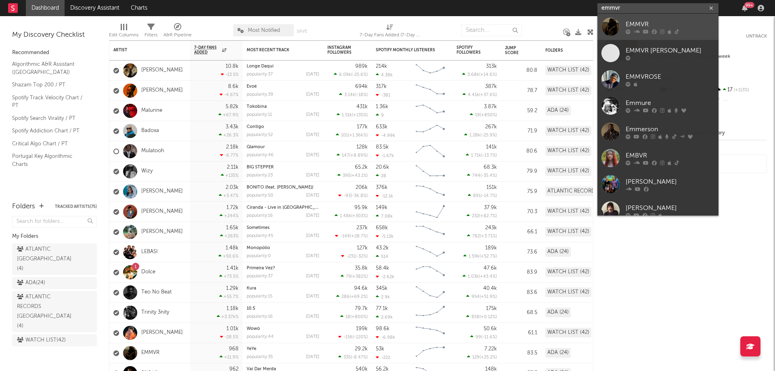 This screenshot has height=371, width=775. I want to click on div: 633k, so click(381, 127).